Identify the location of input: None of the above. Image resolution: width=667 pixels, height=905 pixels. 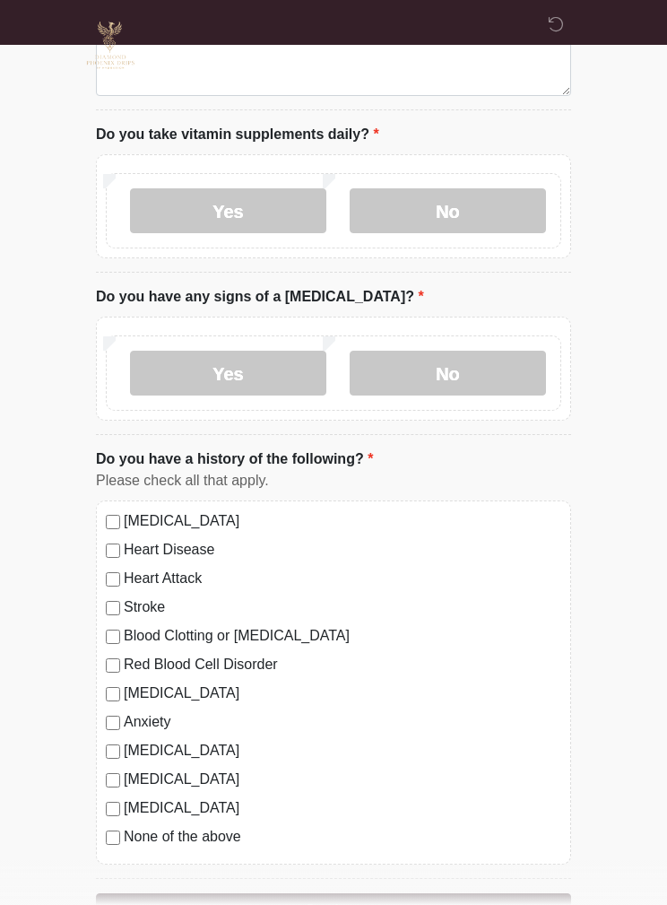
(113, 838).